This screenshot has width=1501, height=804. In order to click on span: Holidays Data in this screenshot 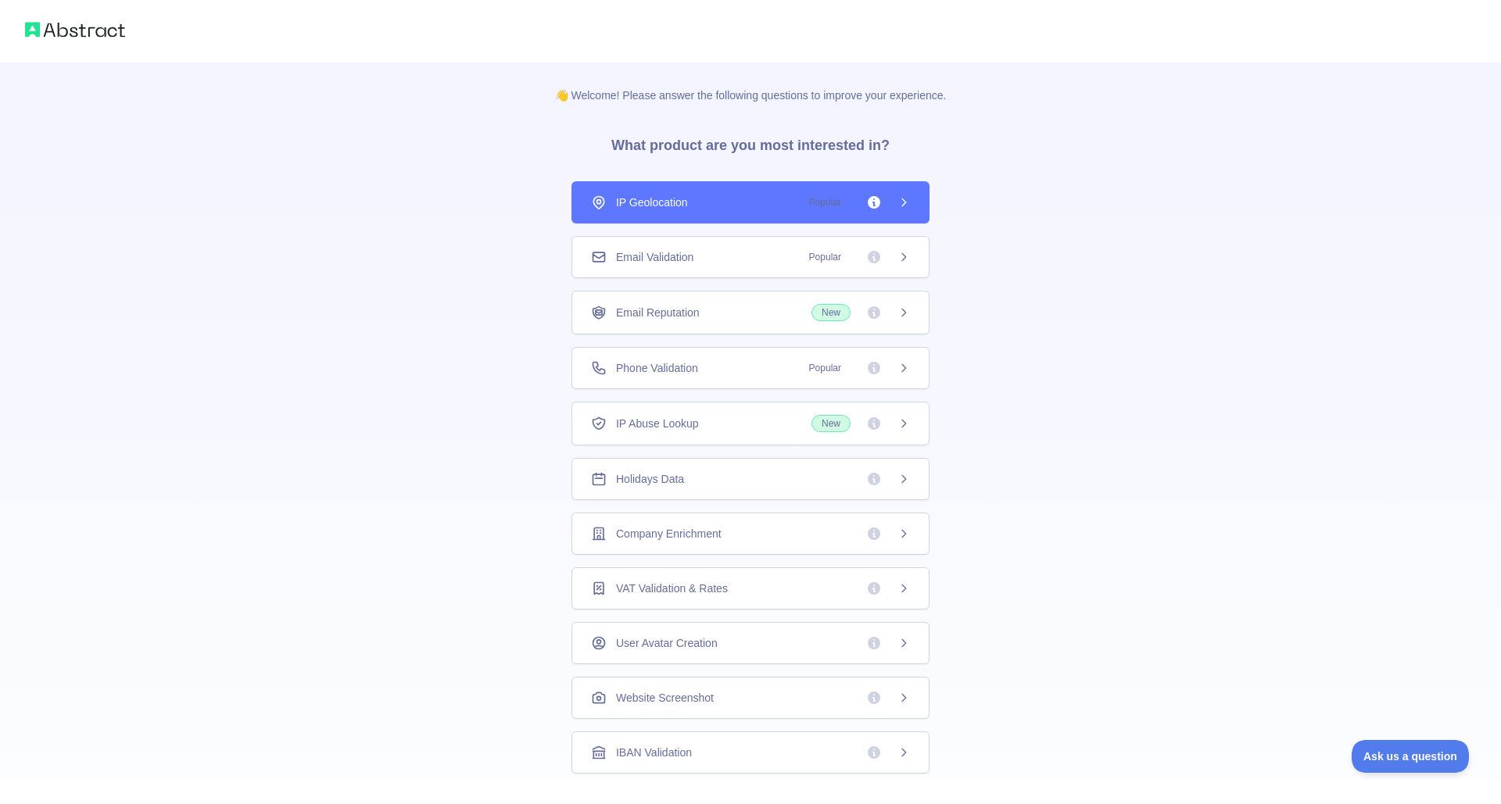, I will do `click(649, 479)`.